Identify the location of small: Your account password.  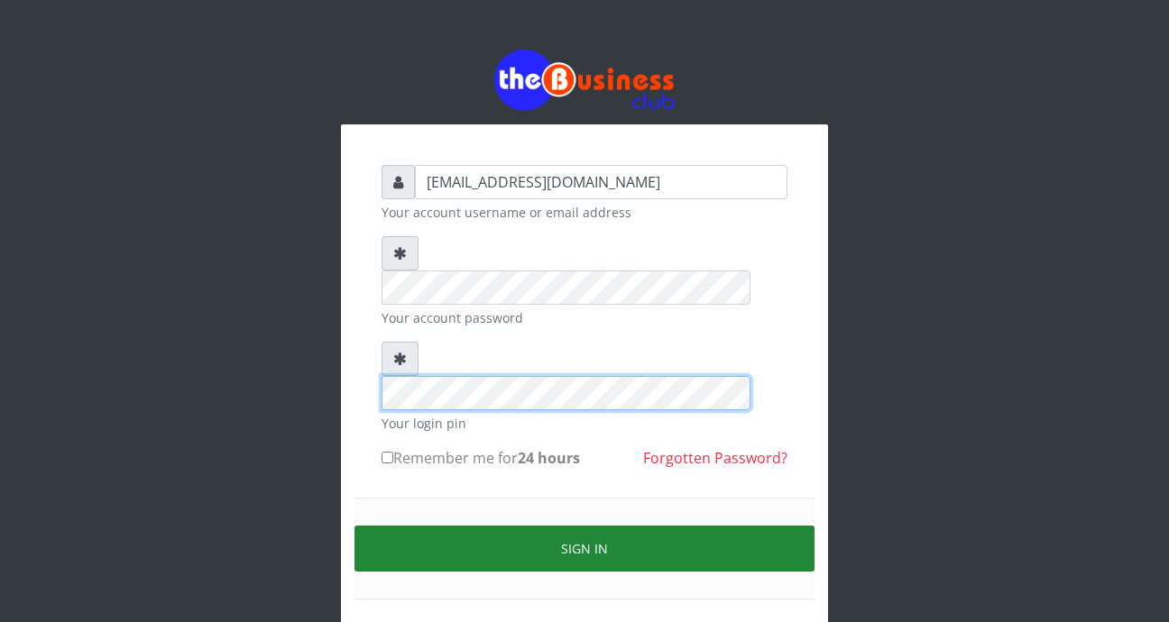
(585, 318).